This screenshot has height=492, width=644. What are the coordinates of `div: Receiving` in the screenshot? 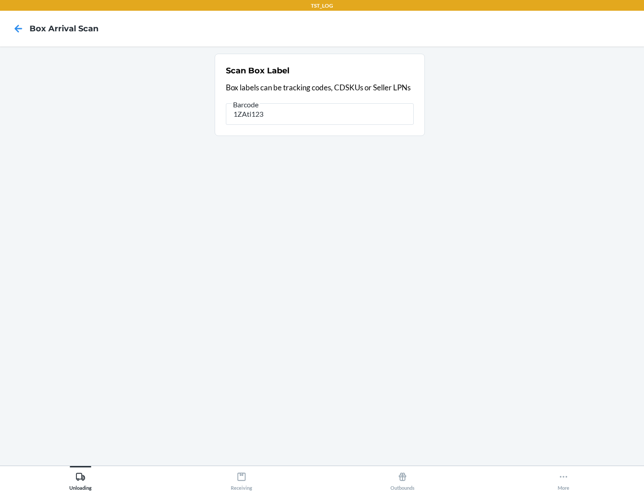 It's located at (241, 479).